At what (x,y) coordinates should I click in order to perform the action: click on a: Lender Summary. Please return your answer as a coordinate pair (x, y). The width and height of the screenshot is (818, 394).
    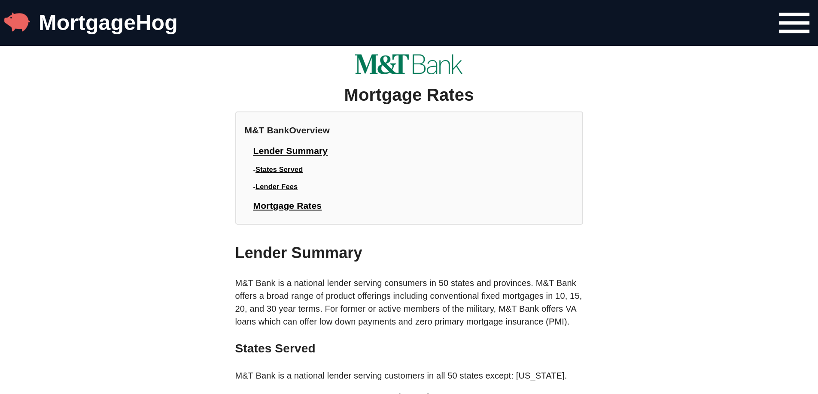
    Looking at the image, I should click on (291, 151).